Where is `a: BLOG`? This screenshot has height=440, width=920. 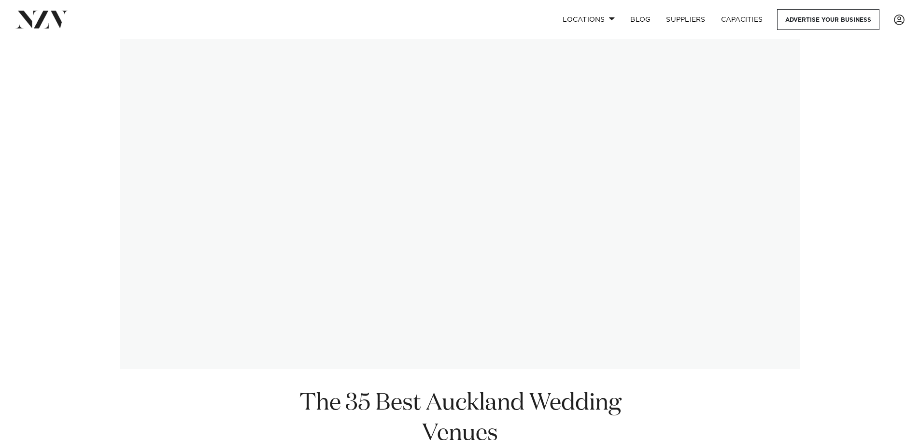
a: BLOG is located at coordinates (640, 19).